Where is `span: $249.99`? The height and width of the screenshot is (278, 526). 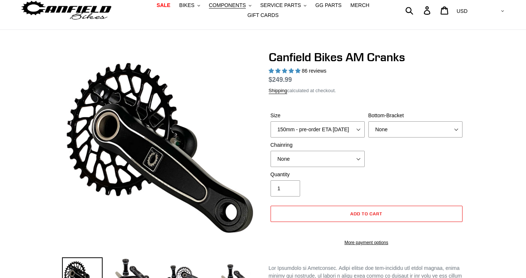 span: $249.99 is located at coordinates (280, 80).